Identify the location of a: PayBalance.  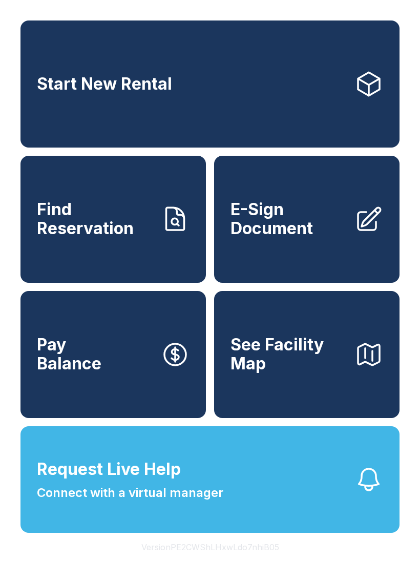
(113, 355).